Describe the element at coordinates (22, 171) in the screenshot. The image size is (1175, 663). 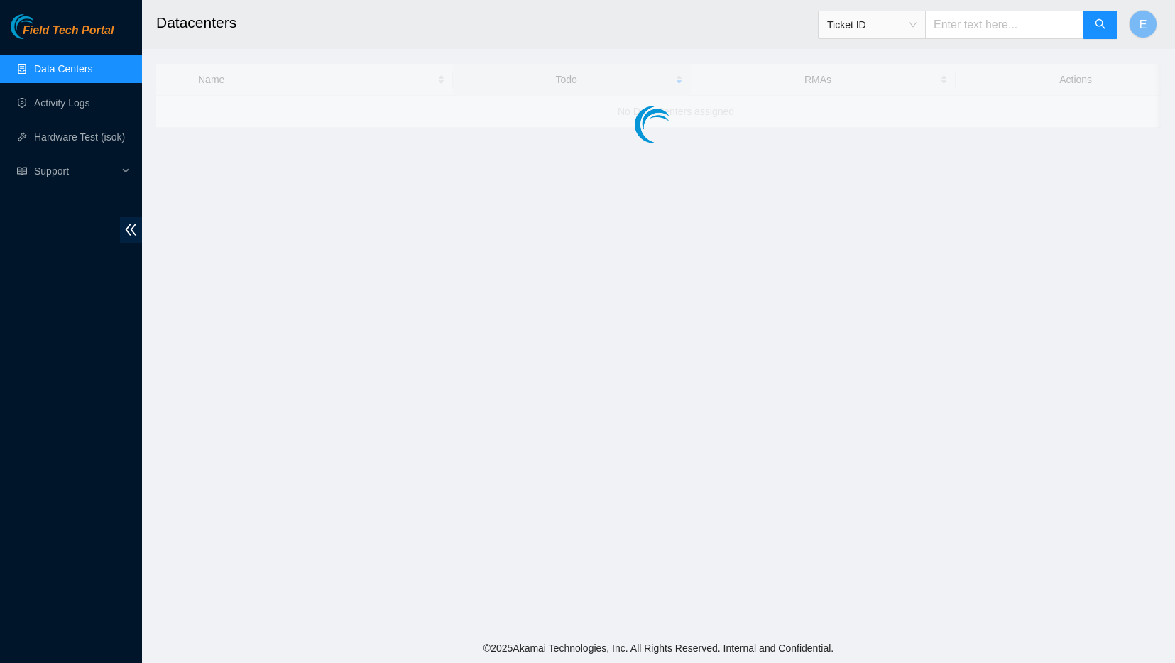
I see `span: read` at that location.